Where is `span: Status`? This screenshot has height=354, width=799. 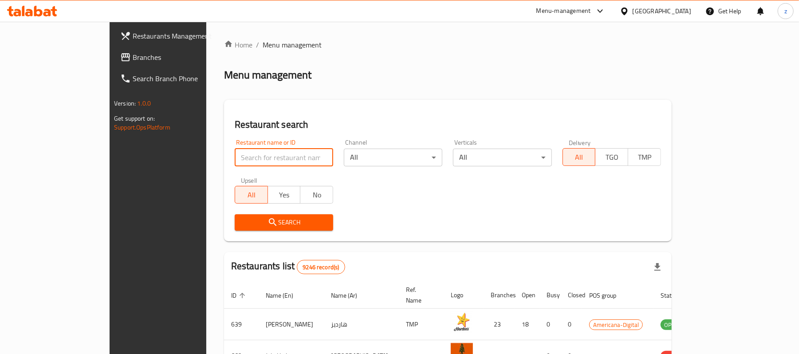 span: Status is located at coordinates (675, 296).